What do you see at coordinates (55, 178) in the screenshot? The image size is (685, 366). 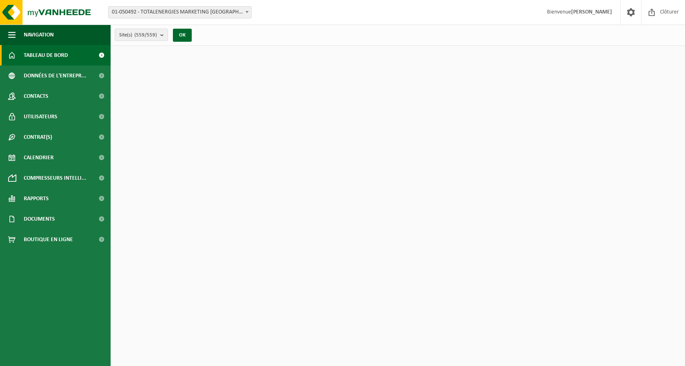 I see `span: Compresseurs intelli...` at bounding box center [55, 178].